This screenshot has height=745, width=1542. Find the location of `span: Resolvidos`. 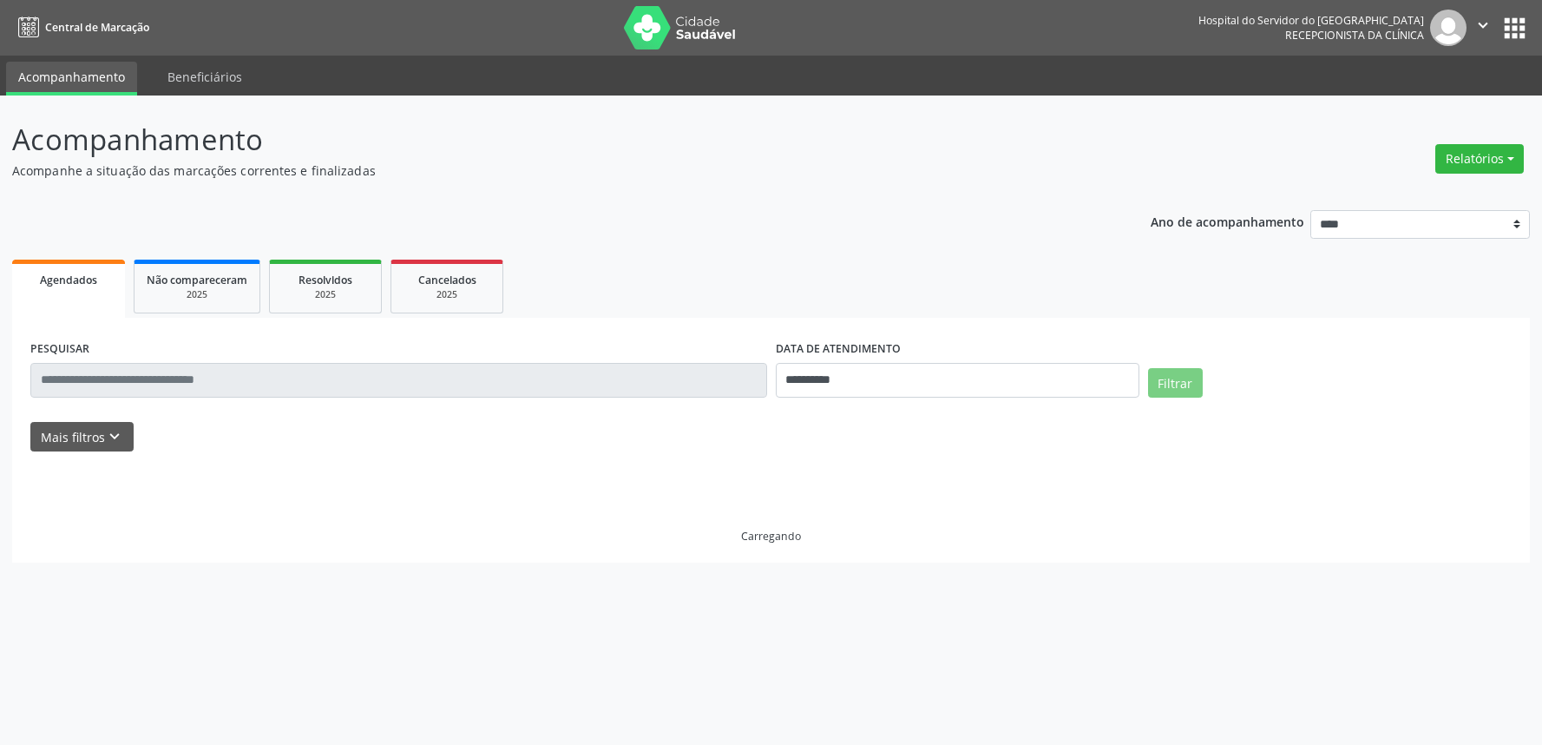

span: Resolvidos is located at coordinates (325, 279).